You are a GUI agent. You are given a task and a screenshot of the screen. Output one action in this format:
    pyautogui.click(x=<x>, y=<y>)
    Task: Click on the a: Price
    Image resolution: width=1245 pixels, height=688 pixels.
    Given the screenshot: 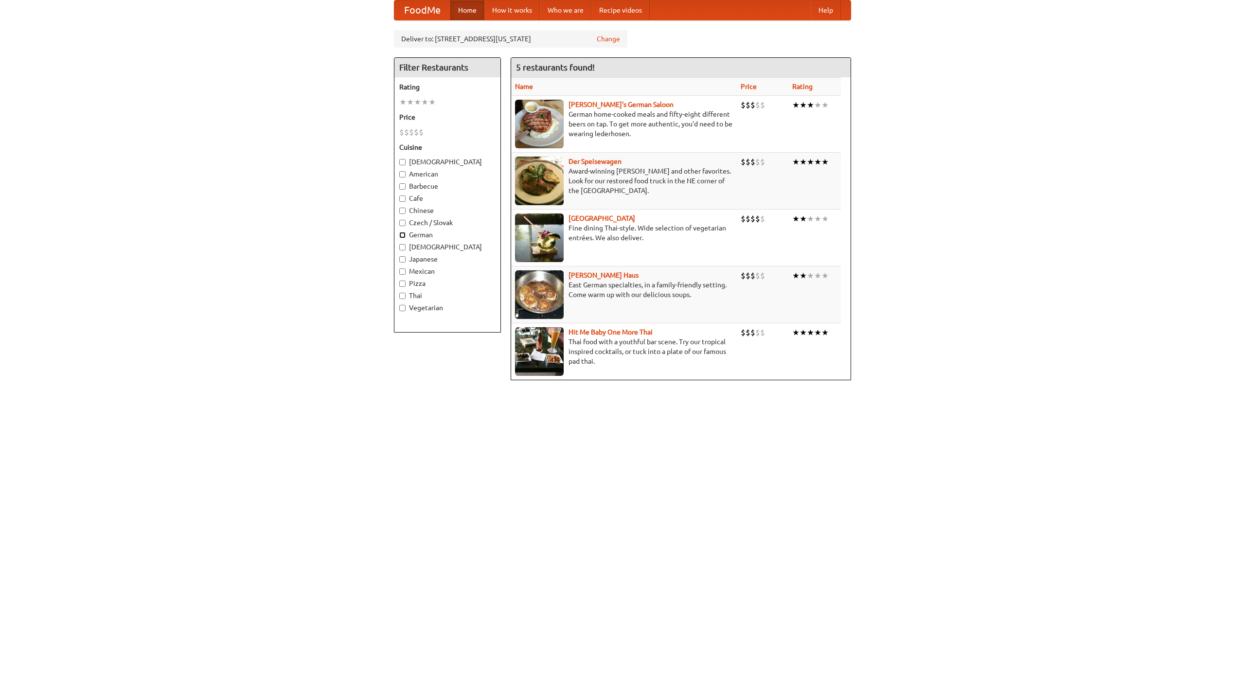 What is the action you would take?
    pyautogui.click(x=749, y=87)
    